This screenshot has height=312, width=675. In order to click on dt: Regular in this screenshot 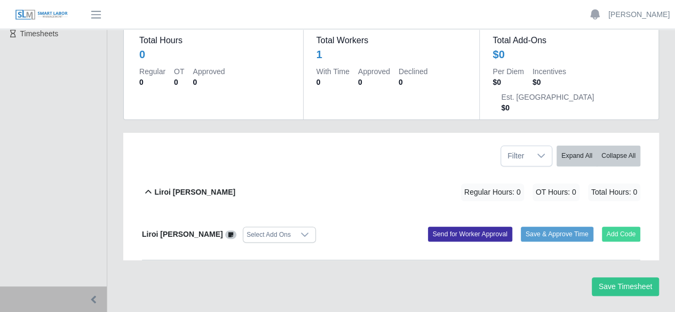, I will do `click(152, 72)`.